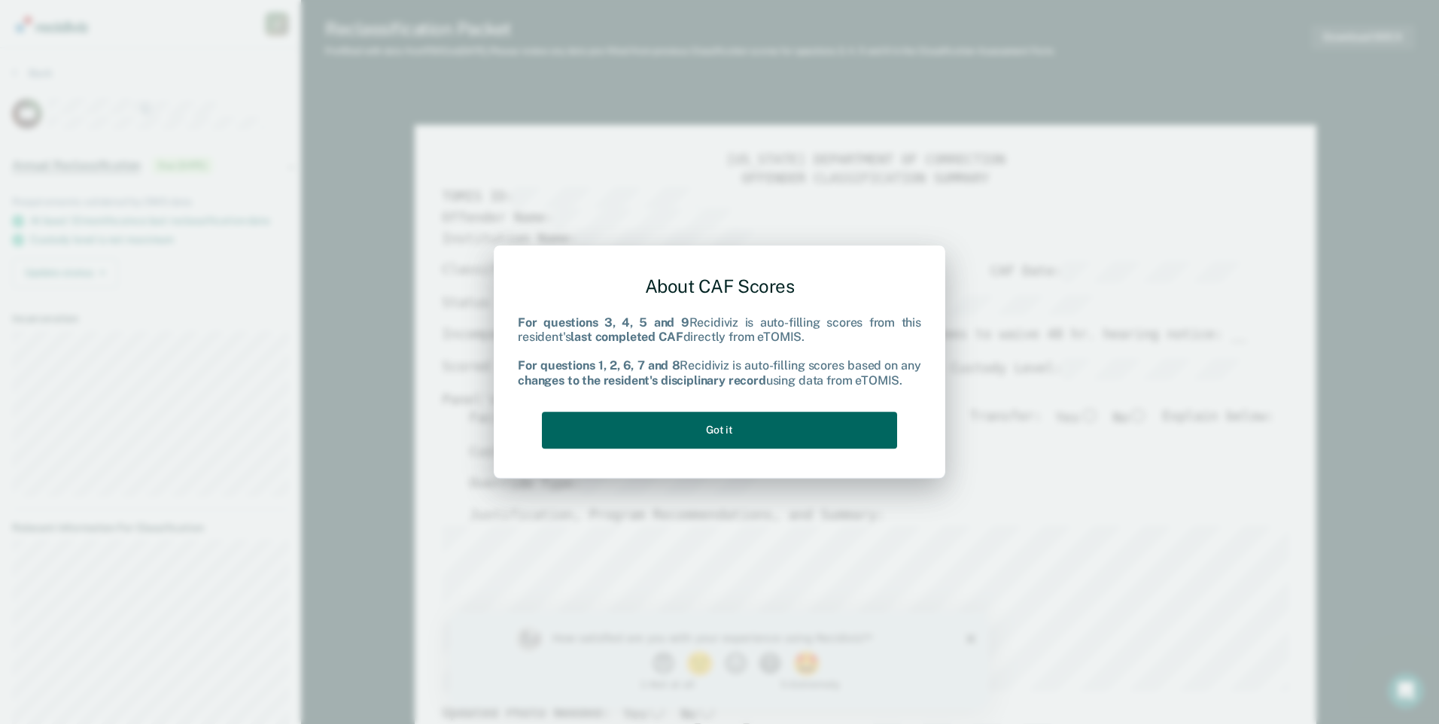  Describe the element at coordinates (626, 336) in the screenshot. I see `b: last completed CAF` at that location.